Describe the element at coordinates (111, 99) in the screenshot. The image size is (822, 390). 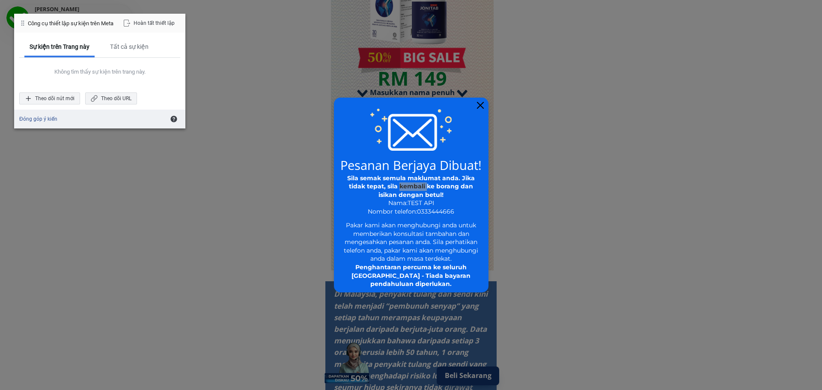
I see `div: Theo dõi URL` at that location.